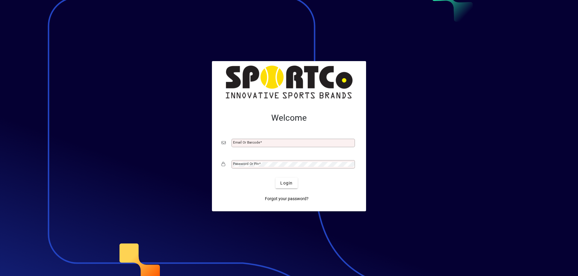 The image size is (578, 276). I want to click on span: Forgot your password?, so click(287, 199).